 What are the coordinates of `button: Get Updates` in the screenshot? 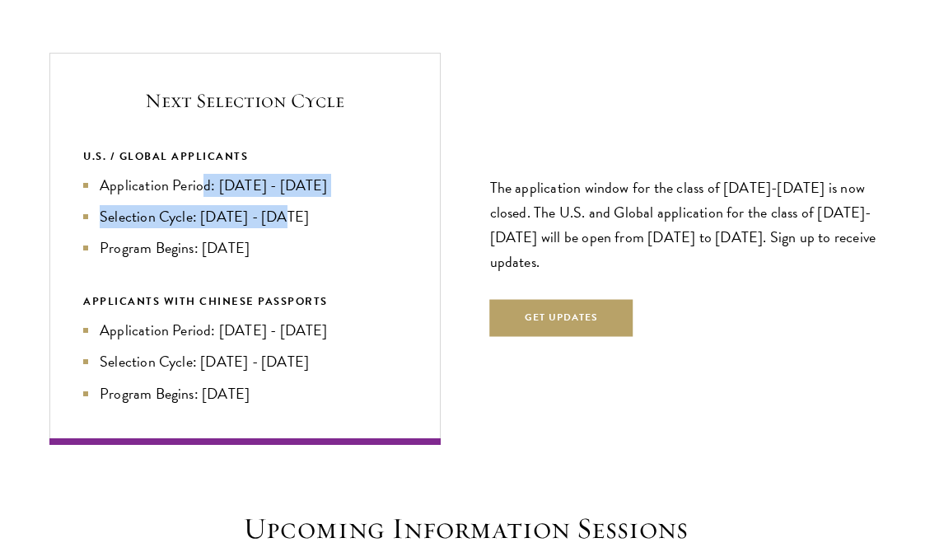 It's located at (562, 317).